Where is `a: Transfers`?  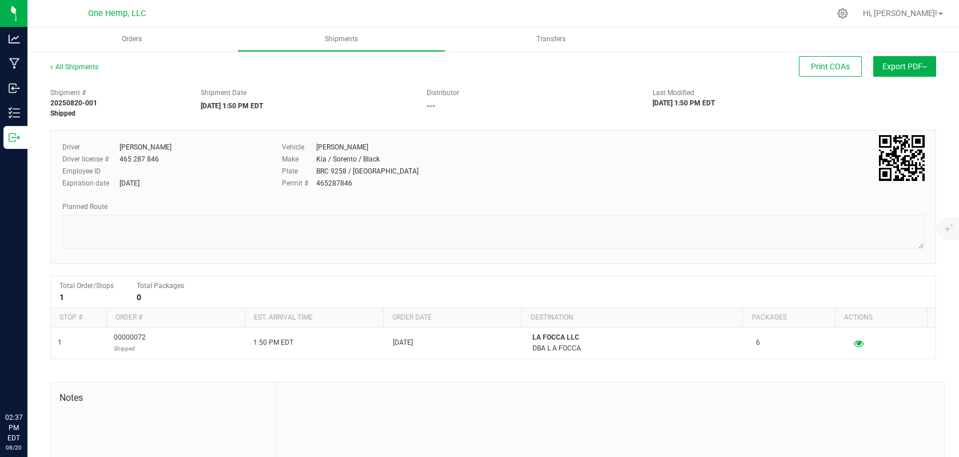
a: Transfers is located at coordinates (551, 39).